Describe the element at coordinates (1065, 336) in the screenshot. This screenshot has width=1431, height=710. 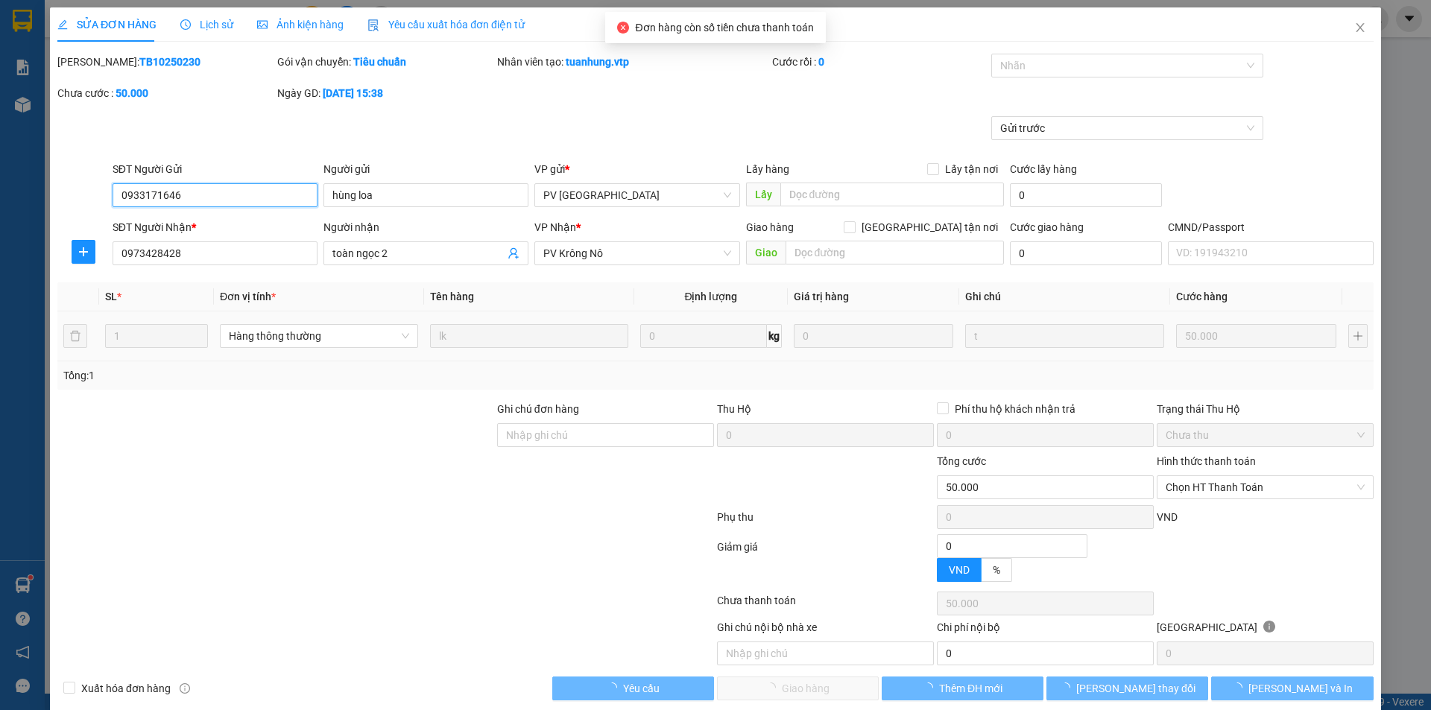
I see `input: Ghi Chú` at that location.